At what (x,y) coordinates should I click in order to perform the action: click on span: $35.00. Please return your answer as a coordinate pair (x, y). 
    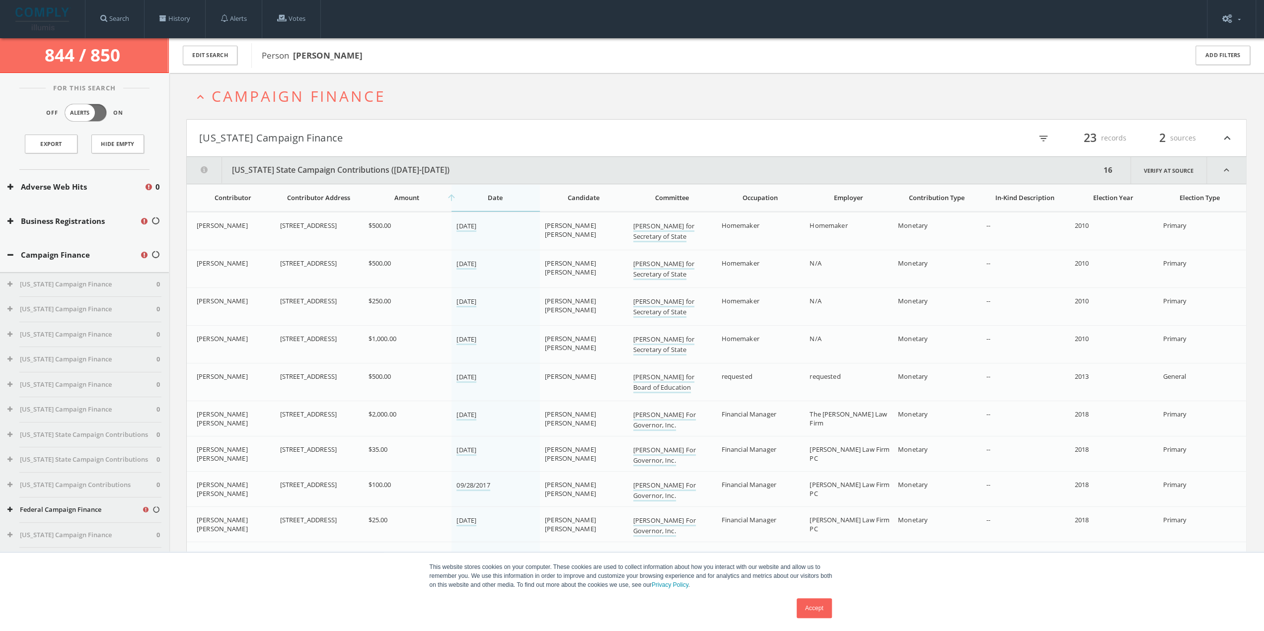
    Looking at the image, I should click on (378, 450).